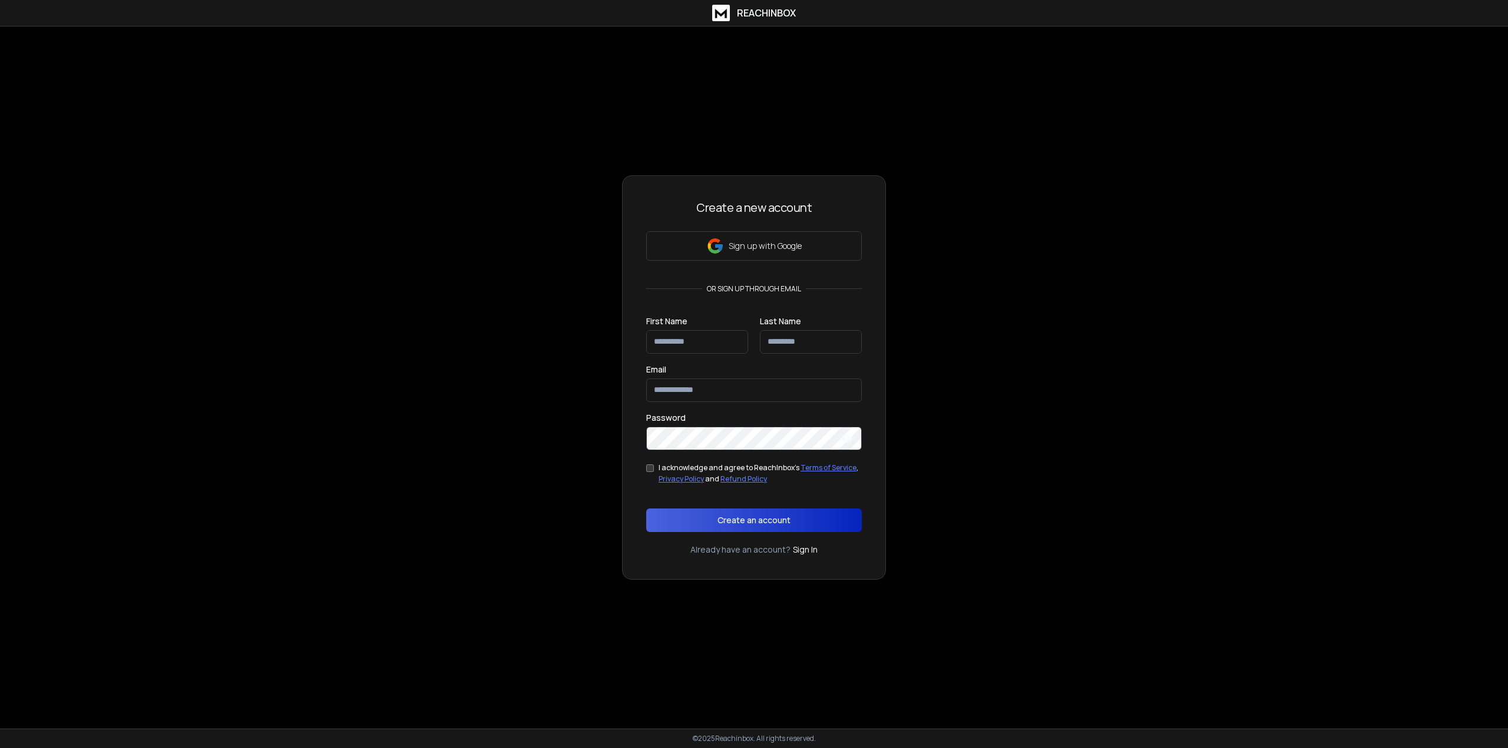 This screenshot has width=1508, height=748. What do you see at coordinates (754, 289) in the screenshot?
I see `p: or sign up through email` at bounding box center [754, 289].